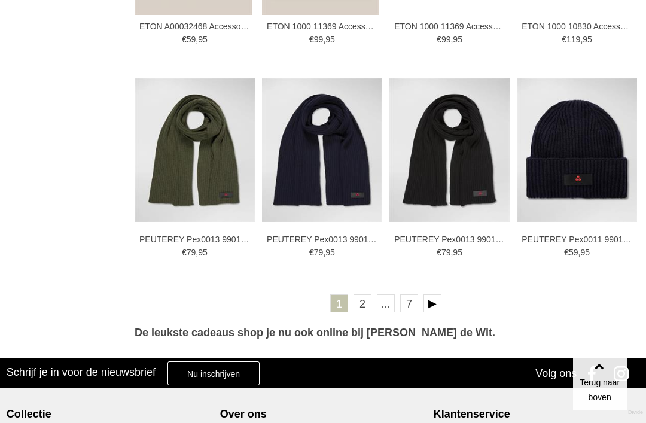 The image size is (646, 423). I want to click on a: 2, so click(363, 303).